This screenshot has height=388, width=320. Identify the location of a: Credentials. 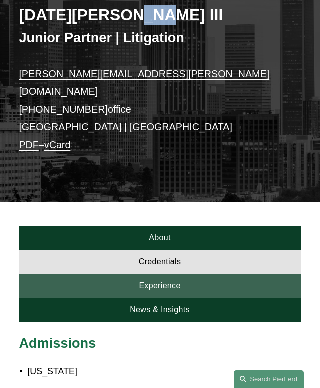
(160, 262).